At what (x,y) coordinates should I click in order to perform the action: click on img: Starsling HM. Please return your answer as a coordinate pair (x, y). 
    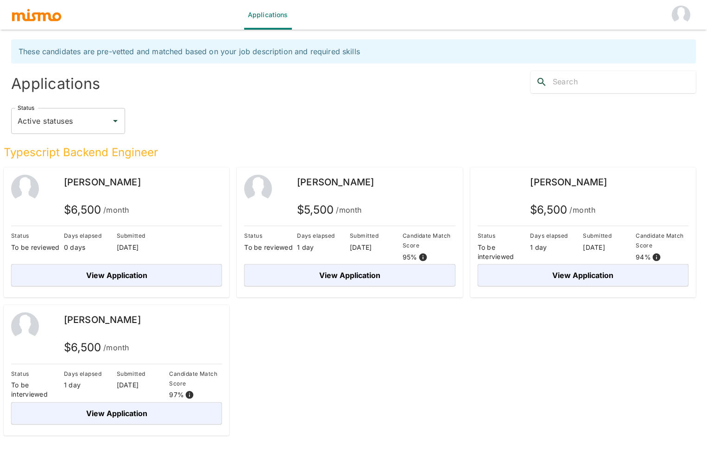
    Looking at the image, I should click on (681, 15).